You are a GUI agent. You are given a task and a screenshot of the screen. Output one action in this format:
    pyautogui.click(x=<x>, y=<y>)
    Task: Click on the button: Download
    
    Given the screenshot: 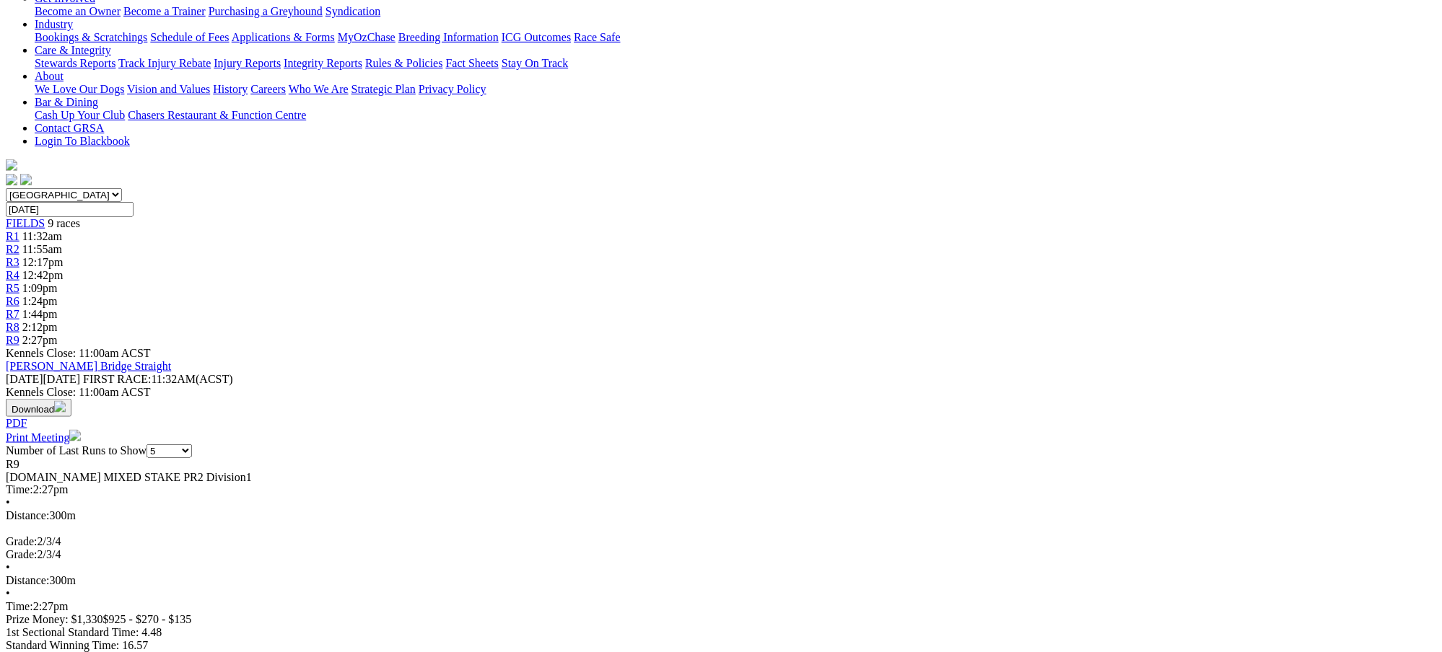 What is the action you would take?
    pyautogui.click(x=38, y=408)
    